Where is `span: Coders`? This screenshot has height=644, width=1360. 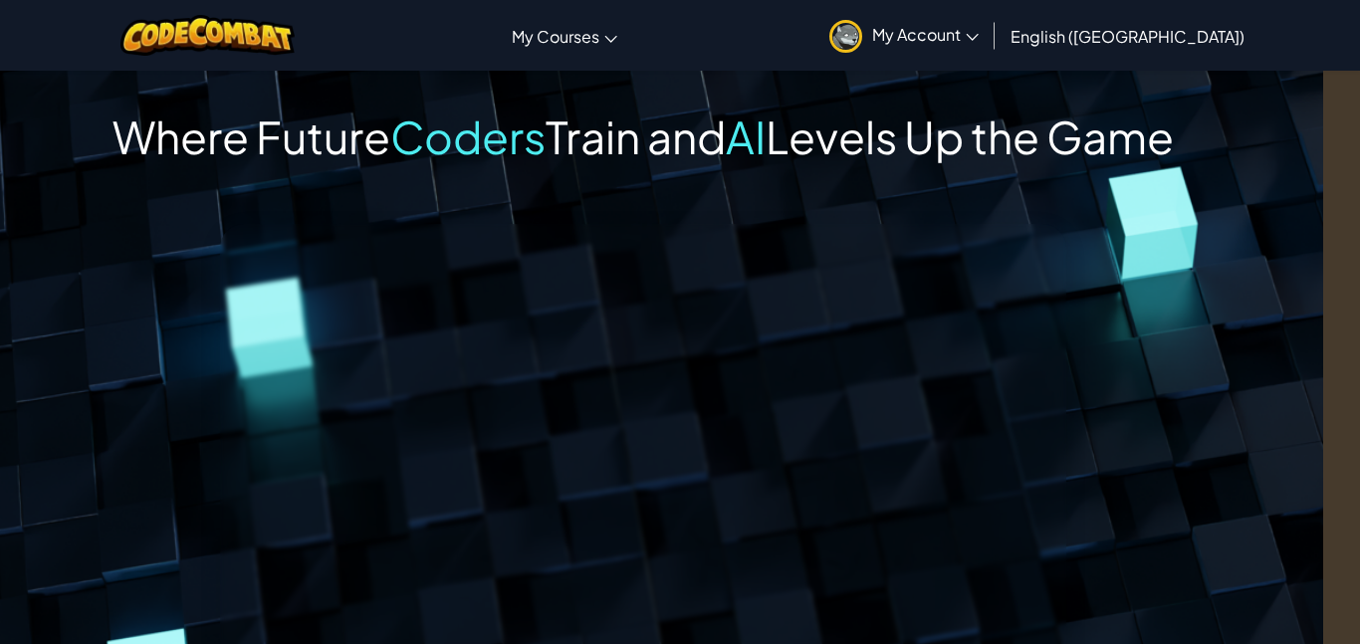 span: Coders is located at coordinates (468, 136).